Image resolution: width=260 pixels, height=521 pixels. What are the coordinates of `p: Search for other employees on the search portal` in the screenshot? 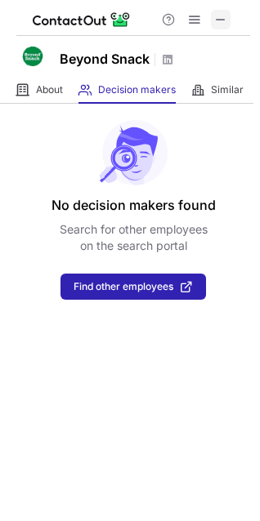 It's located at (133, 238).